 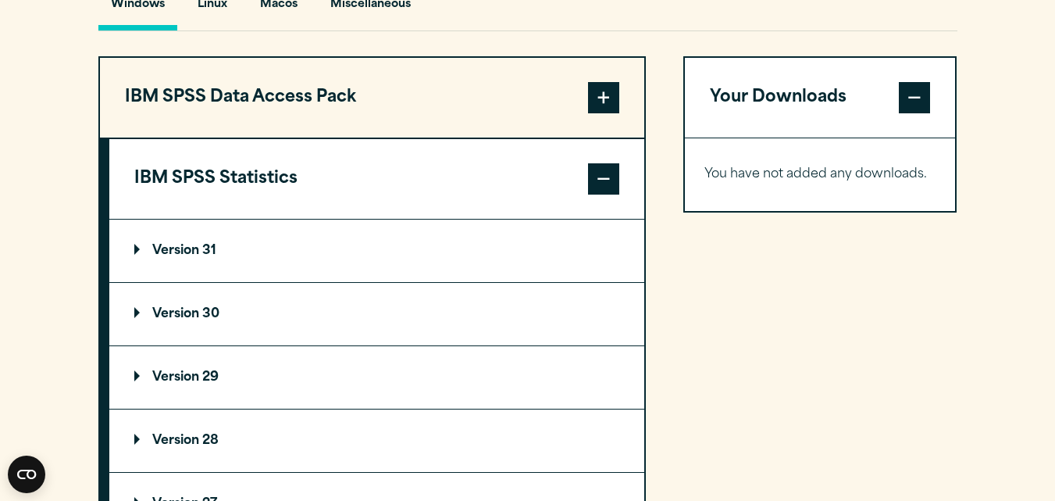 What do you see at coordinates (377, 377) in the screenshot?
I see `summary: Version 29` at bounding box center [377, 377].